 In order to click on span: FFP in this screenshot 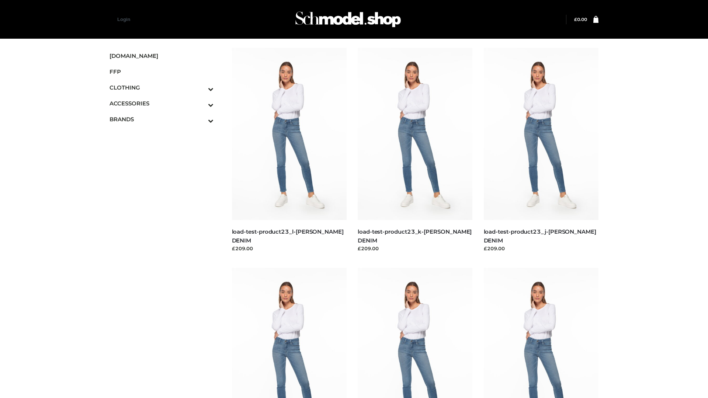, I will do `click(162, 72)`.